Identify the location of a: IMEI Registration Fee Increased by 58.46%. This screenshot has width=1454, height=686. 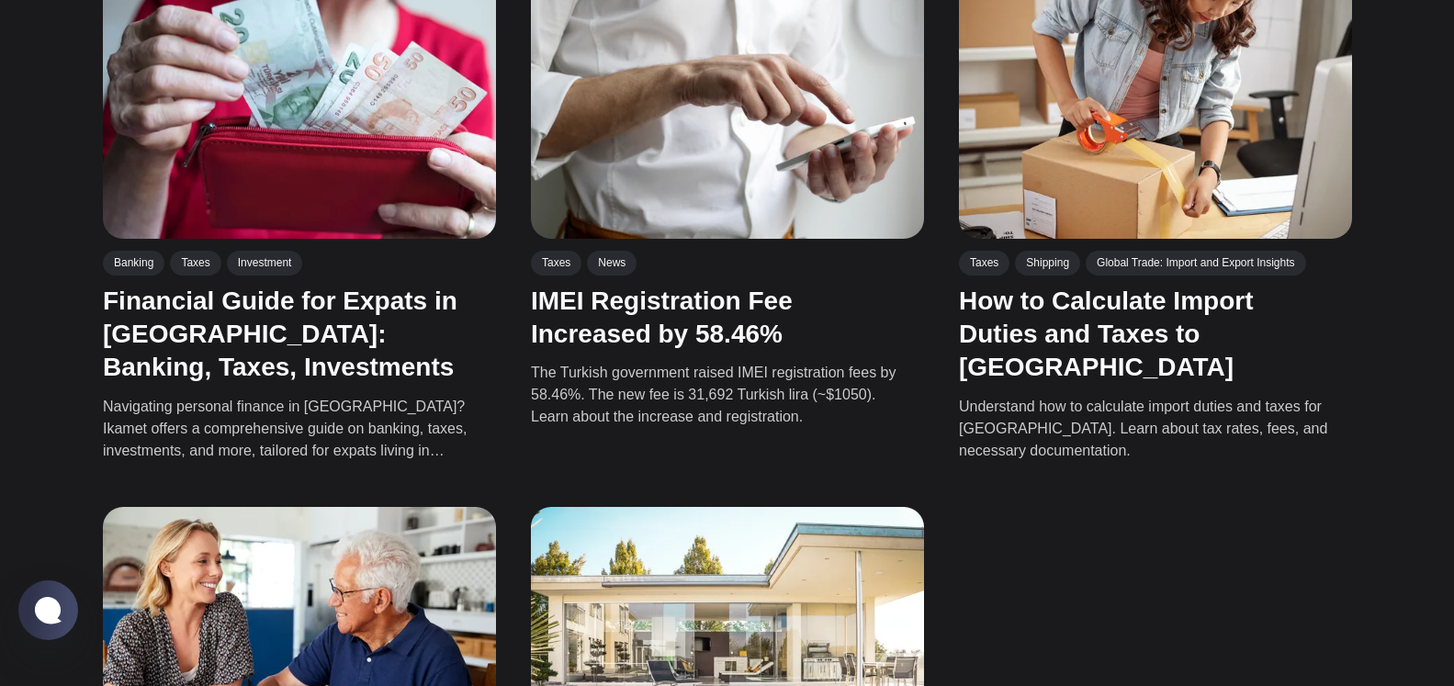
(660, 316).